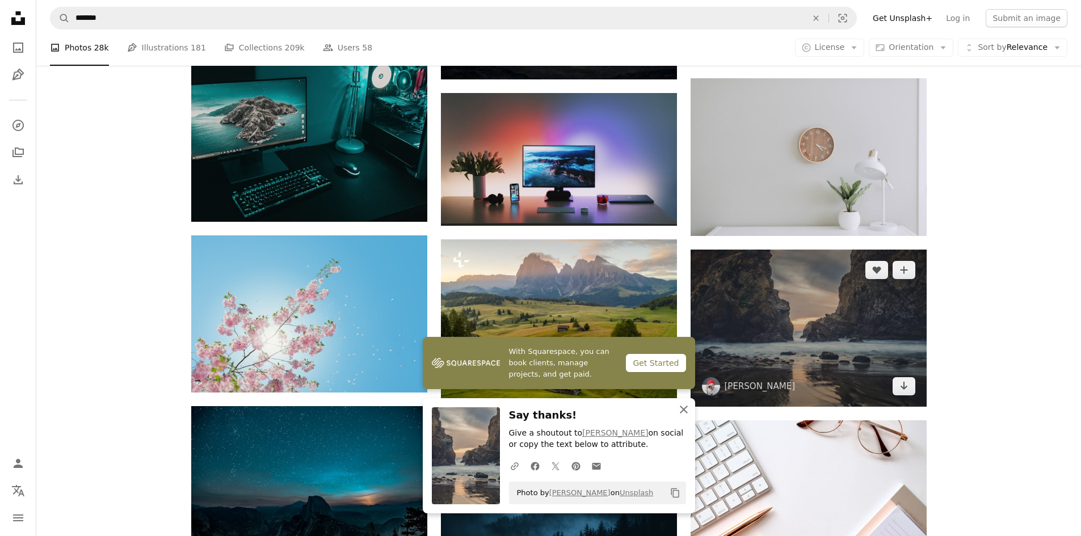 The width and height of the screenshot is (1081, 536). Describe the element at coordinates (992, 47) in the screenshot. I see `span: Sort by` at that location.